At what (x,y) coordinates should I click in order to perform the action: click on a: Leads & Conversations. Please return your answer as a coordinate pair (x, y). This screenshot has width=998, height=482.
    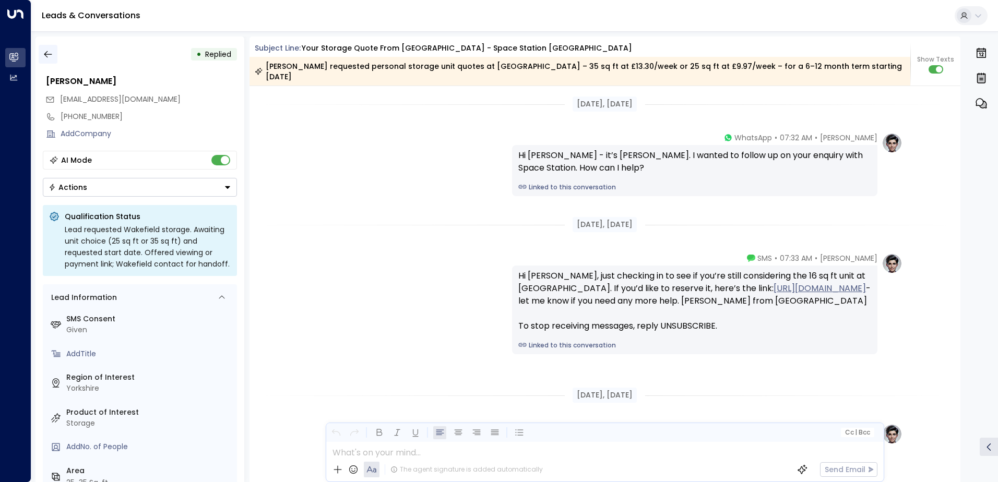
    Looking at the image, I should click on (91, 15).